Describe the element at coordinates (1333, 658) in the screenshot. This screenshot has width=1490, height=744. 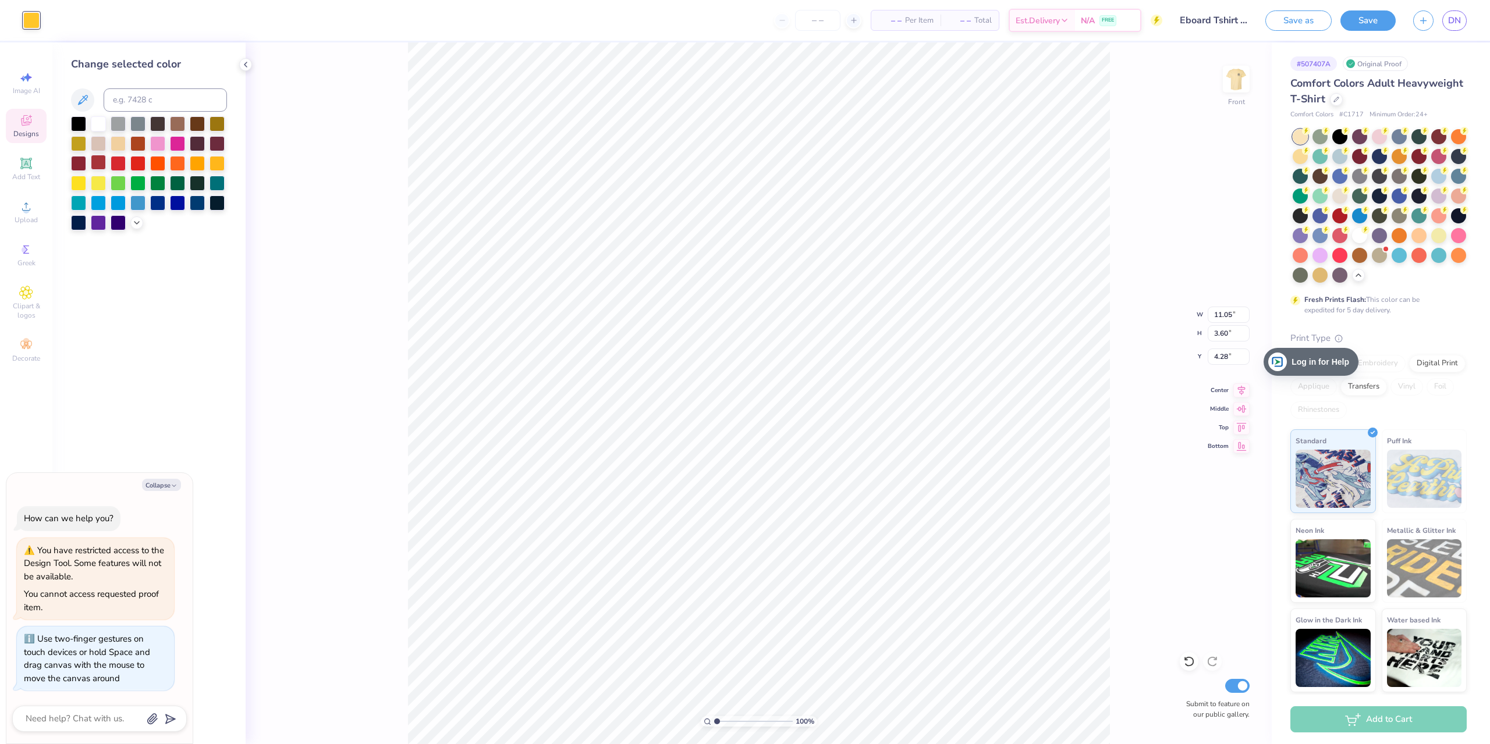
I see `img: Glow in the Dark Ink` at that location.